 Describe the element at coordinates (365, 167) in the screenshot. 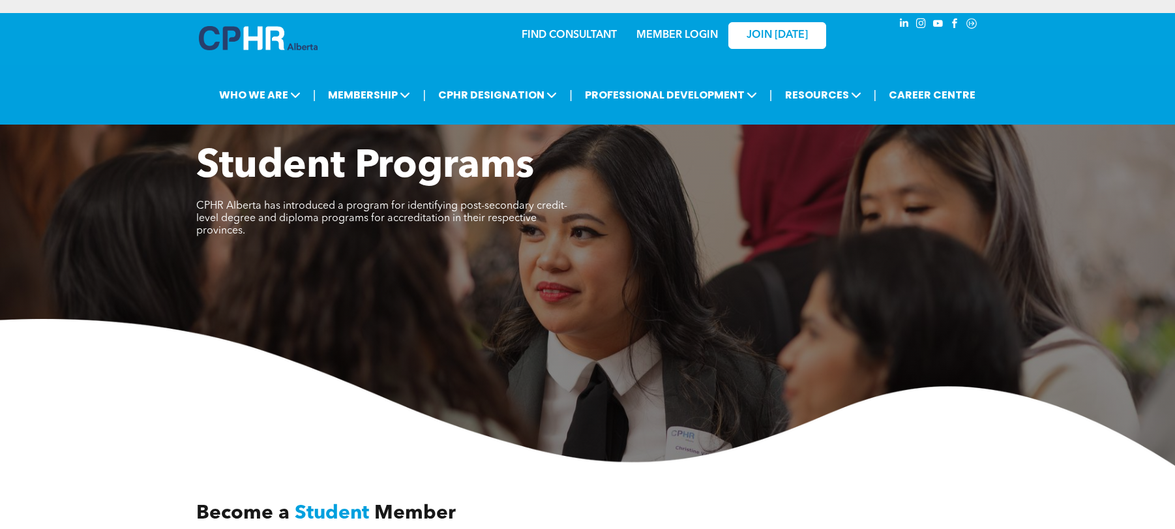

I see `span: Student Programs` at that location.